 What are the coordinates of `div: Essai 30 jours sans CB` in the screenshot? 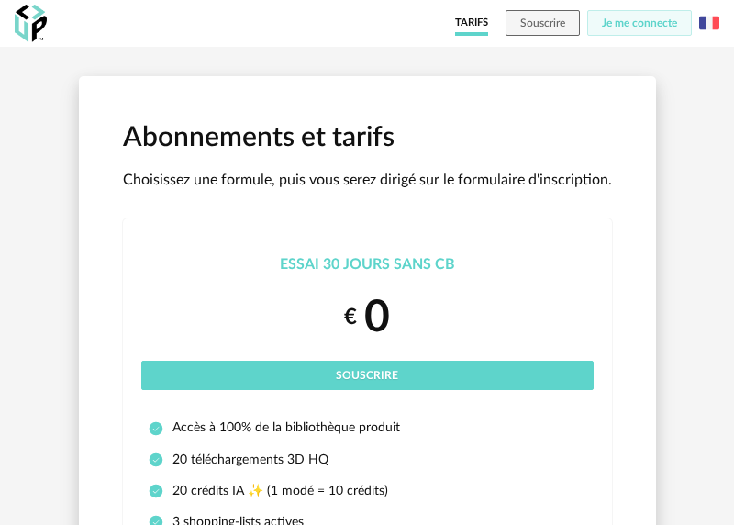 It's located at (367, 264).